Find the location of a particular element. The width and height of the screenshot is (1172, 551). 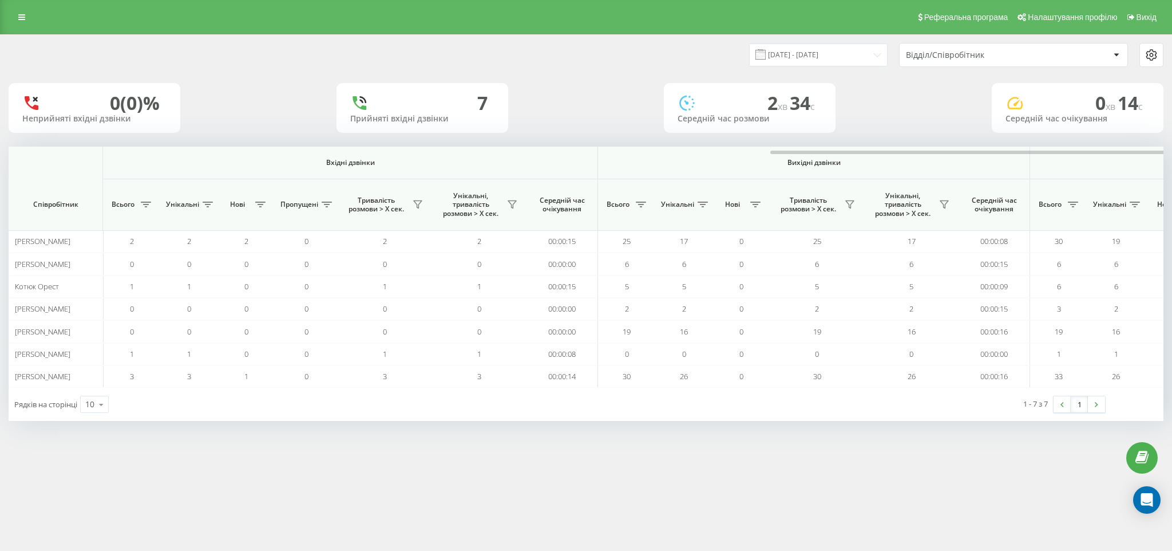

div: Прийняті вхідні дзвінки is located at coordinates (422, 118).